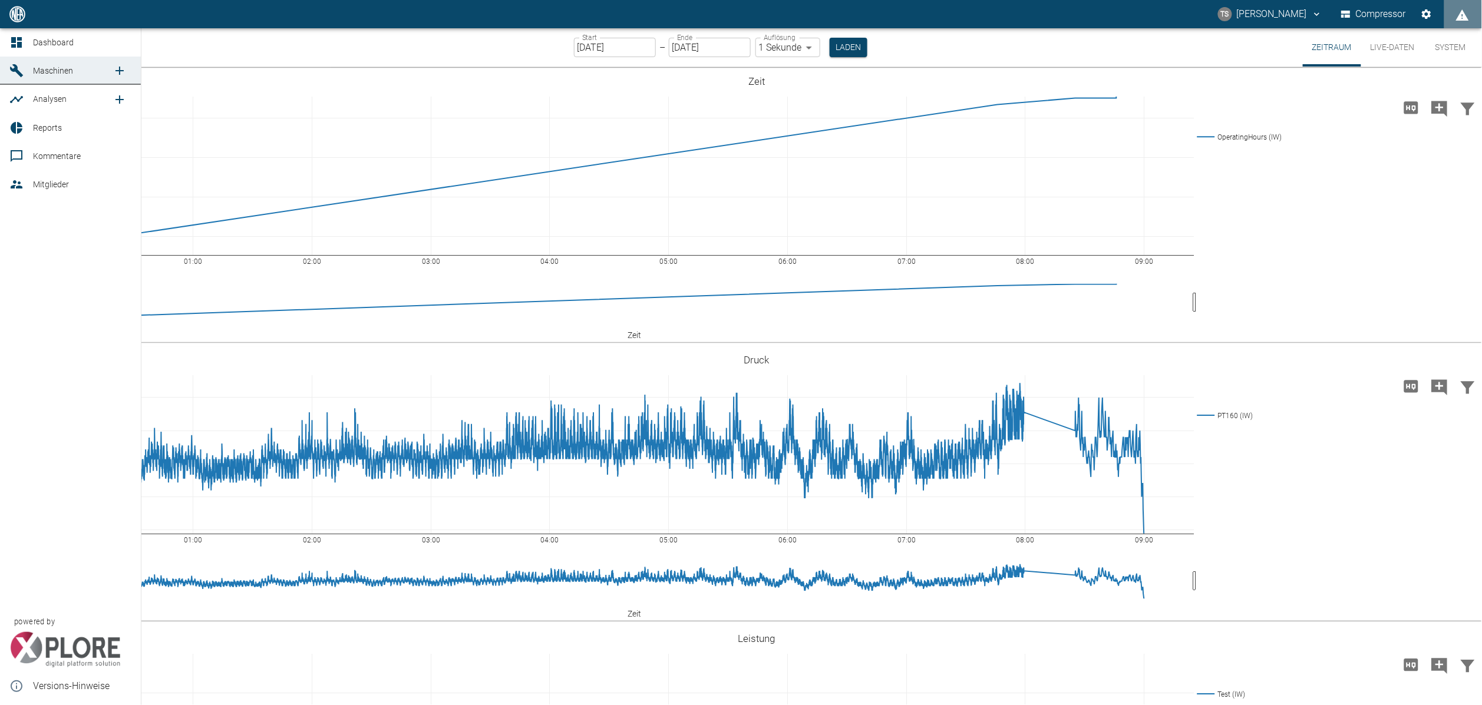  Describe the element at coordinates (53, 42) in the screenshot. I see `span: Dashboard` at that location.